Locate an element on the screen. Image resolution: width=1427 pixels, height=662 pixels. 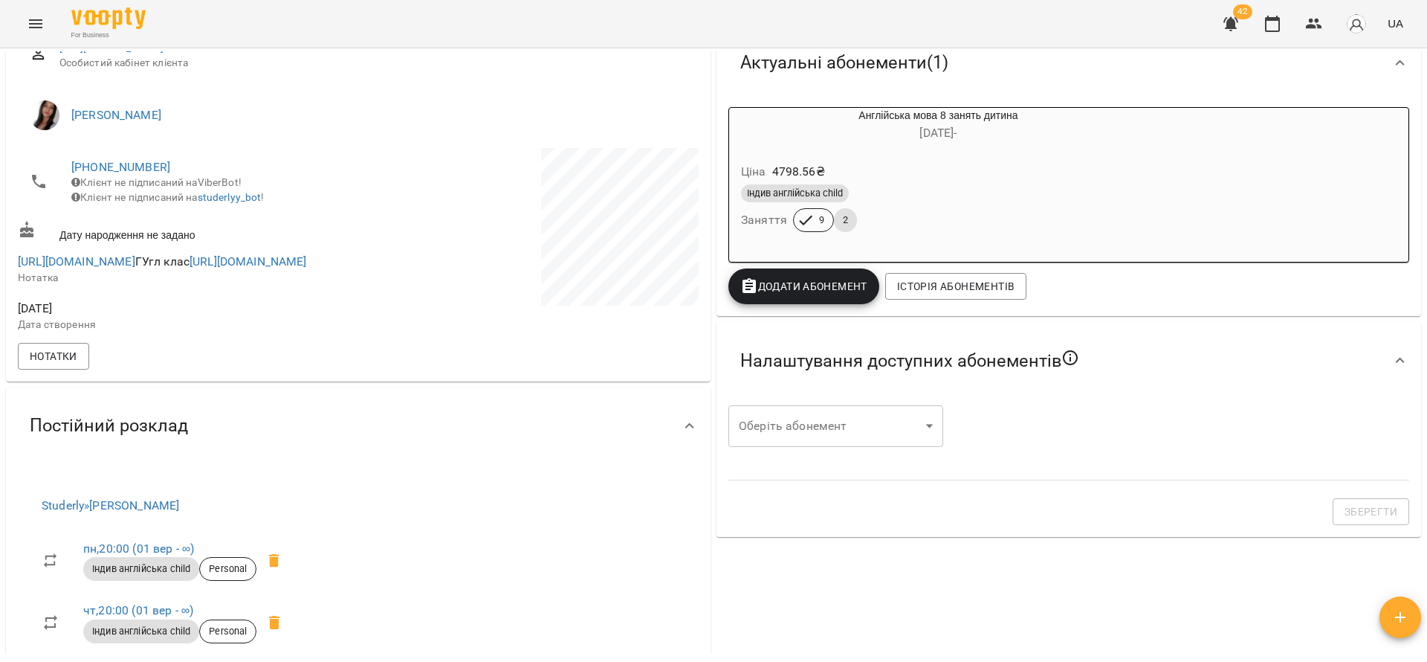
div: Налаштування доступних абонементів is located at coordinates (1069, 361).